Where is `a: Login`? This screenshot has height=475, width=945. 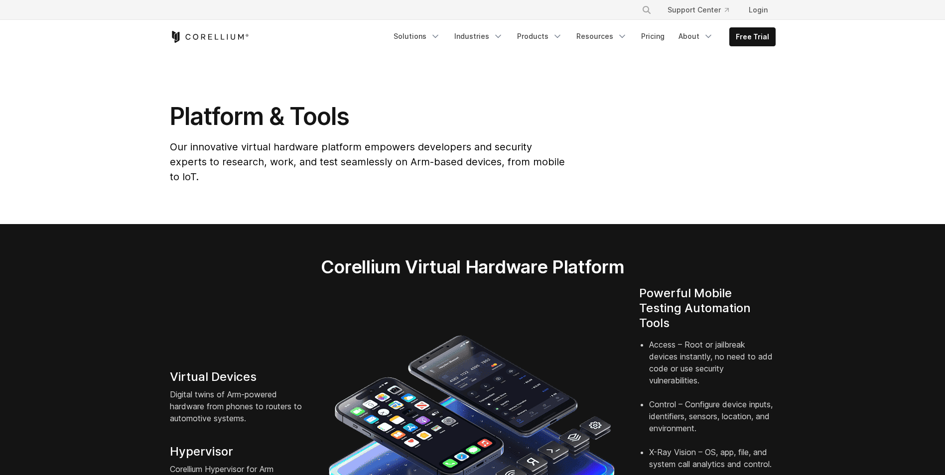
a: Login is located at coordinates (758, 10).